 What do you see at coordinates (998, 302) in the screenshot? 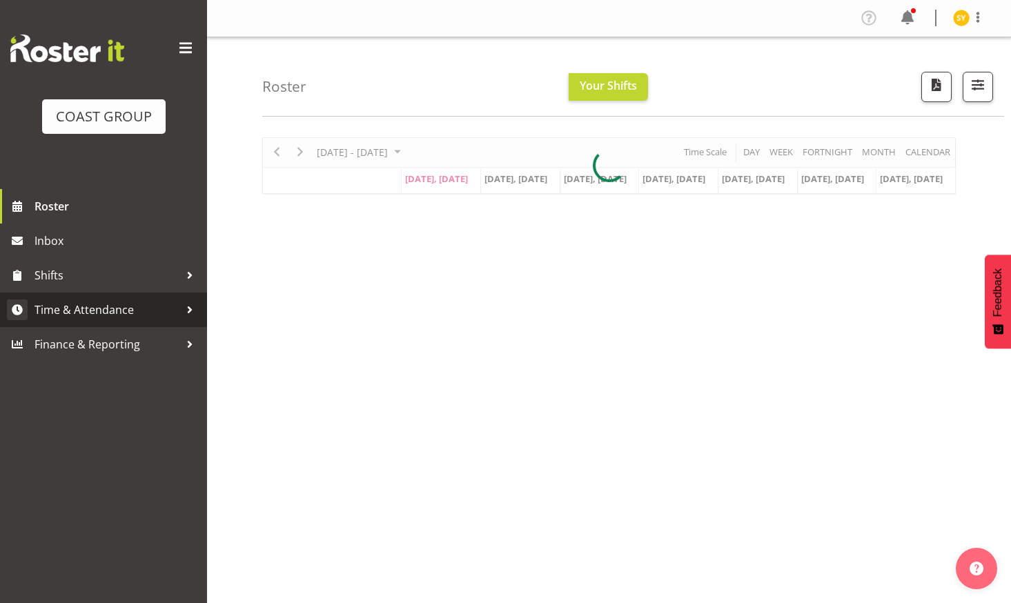
I see `button: Feedback - Show survey` at bounding box center [998, 302].